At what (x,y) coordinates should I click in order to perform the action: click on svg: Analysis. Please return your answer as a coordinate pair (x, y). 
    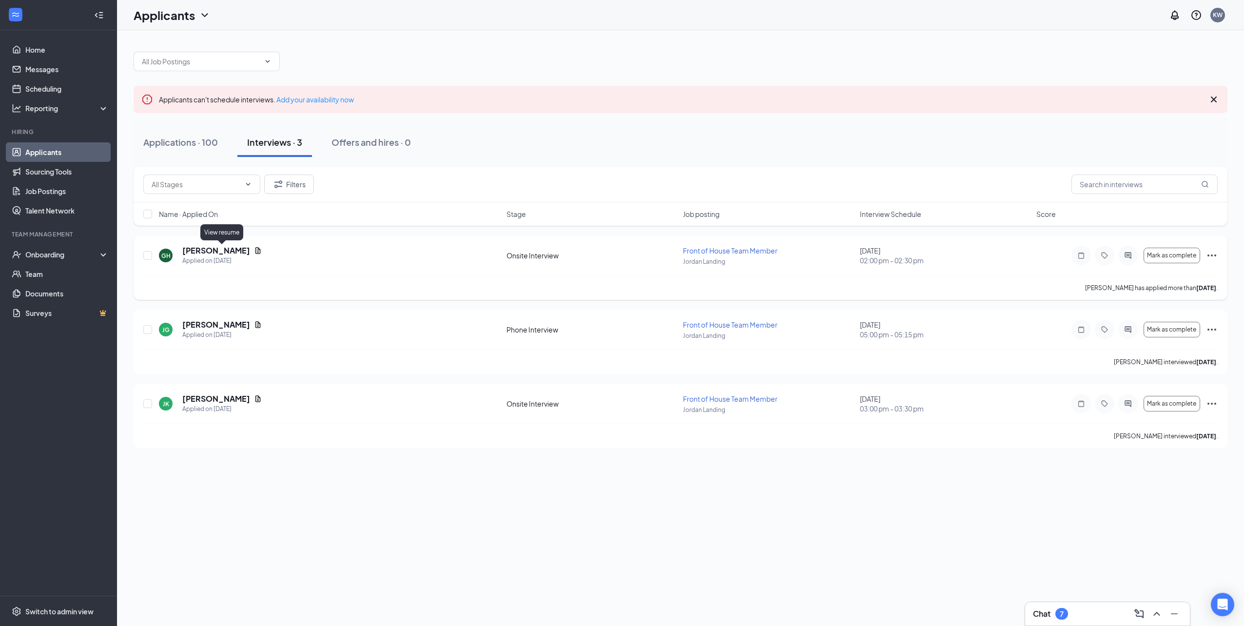
    Looking at the image, I should click on (17, 108).